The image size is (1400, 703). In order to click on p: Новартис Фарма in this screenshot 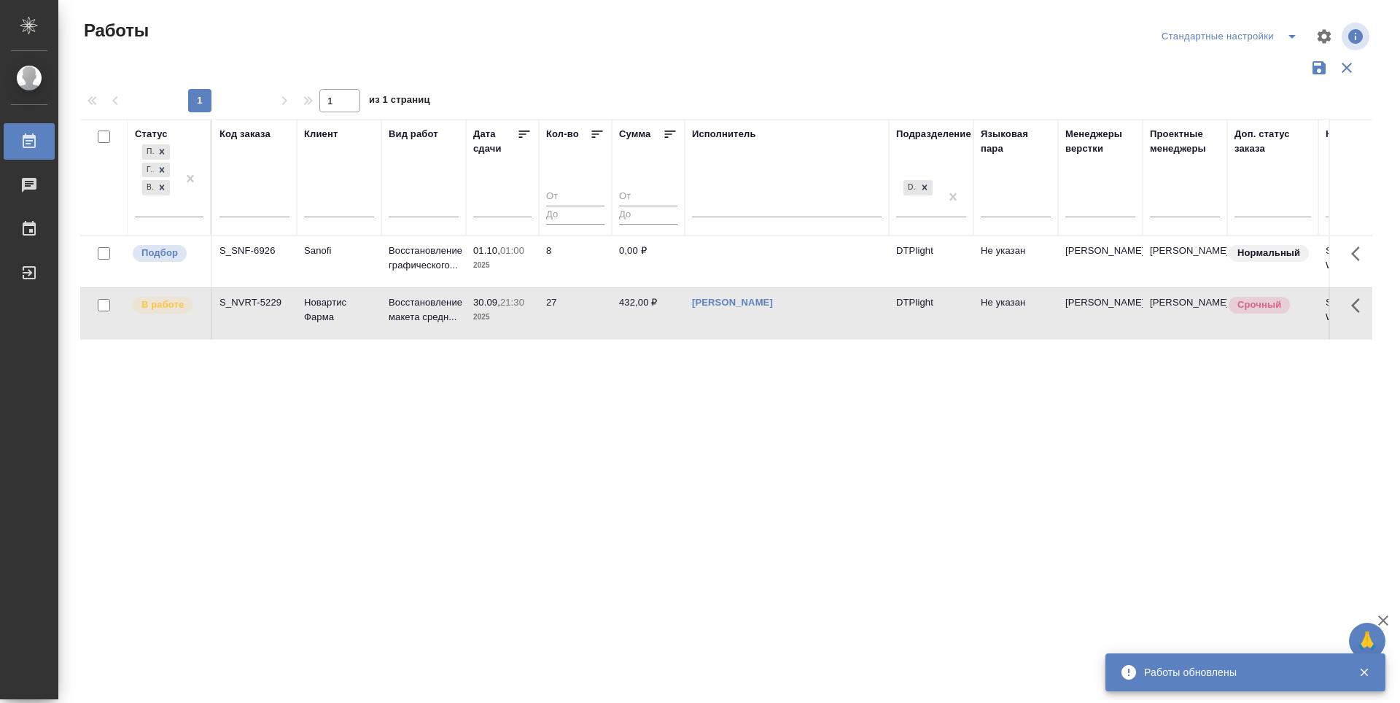, I will do `click(339, 310)`.